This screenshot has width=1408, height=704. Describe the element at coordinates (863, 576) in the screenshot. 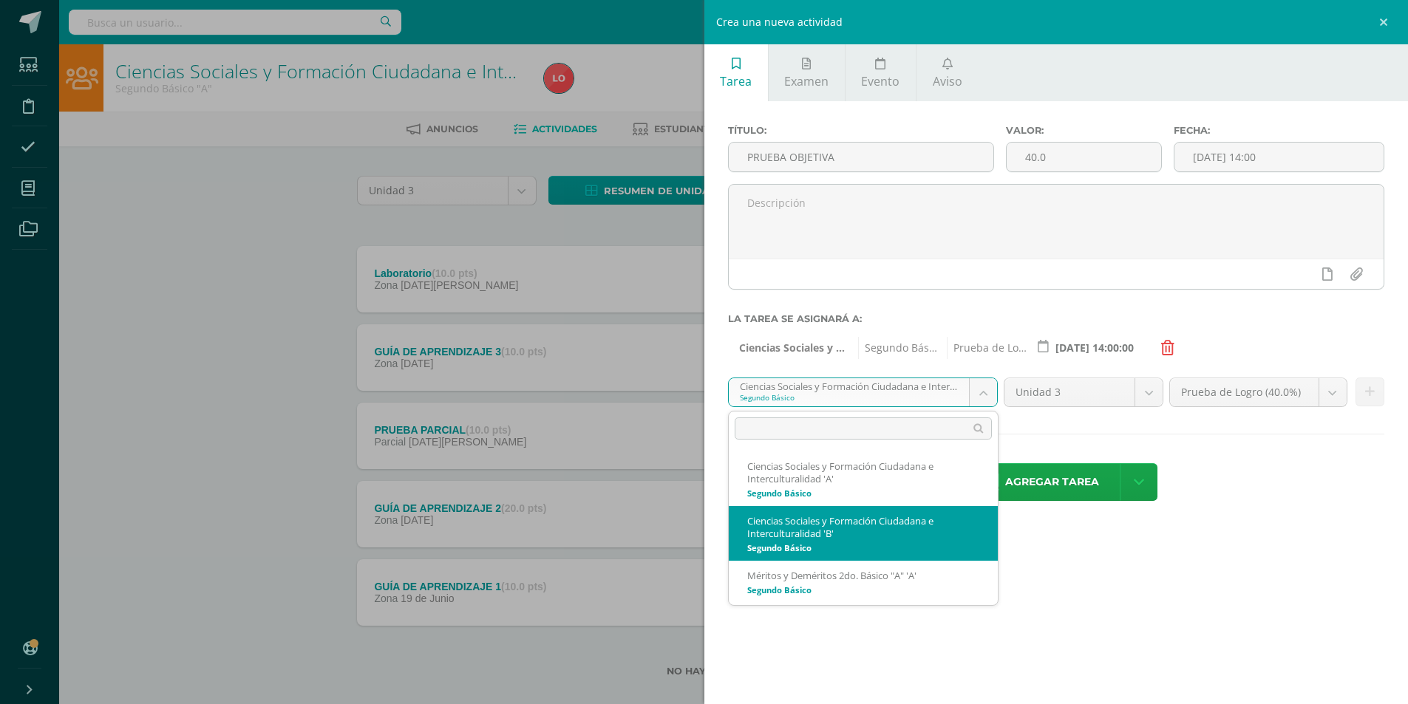

I see `div: Méritos y Deméritos 2do. Básico "A" 'A'` at that location.